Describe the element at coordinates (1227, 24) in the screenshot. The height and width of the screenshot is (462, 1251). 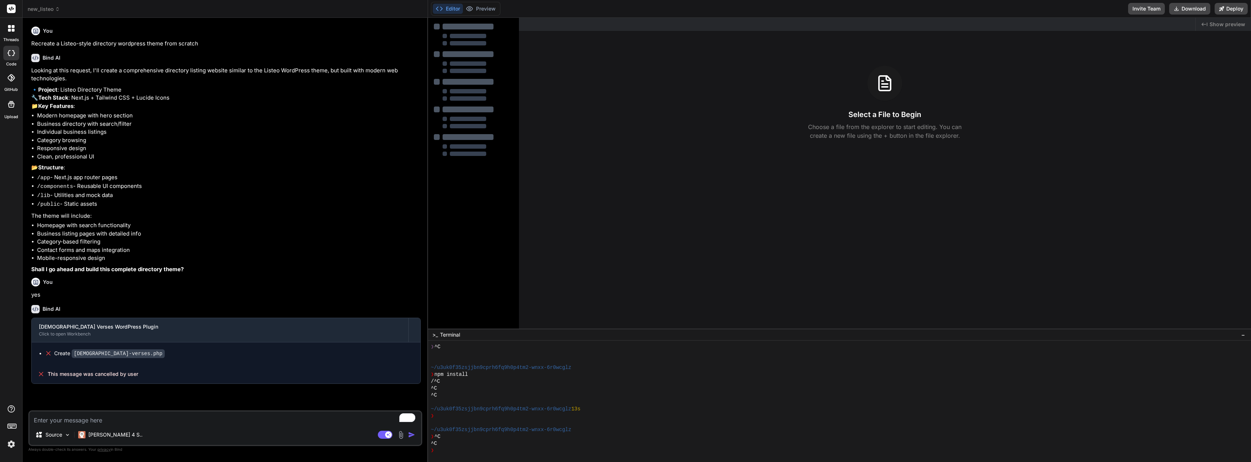
I see `span: Show preview` at that location.